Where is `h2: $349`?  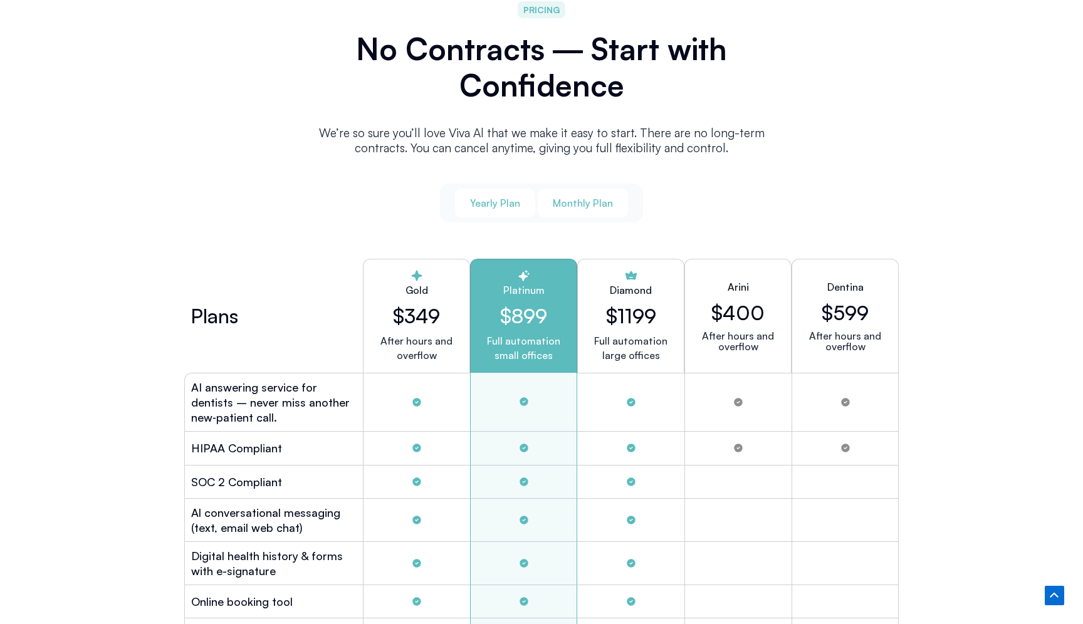 h2: $349 is located at coordinates (416, 316).